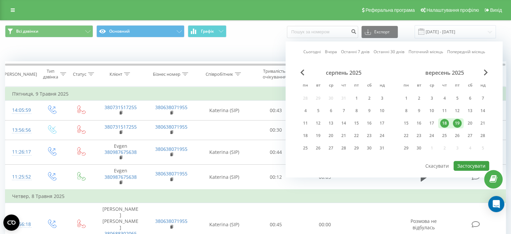  Describe the element at coordinates (472, 165) in the screenshot. I see `button: Застосувати` at that location.